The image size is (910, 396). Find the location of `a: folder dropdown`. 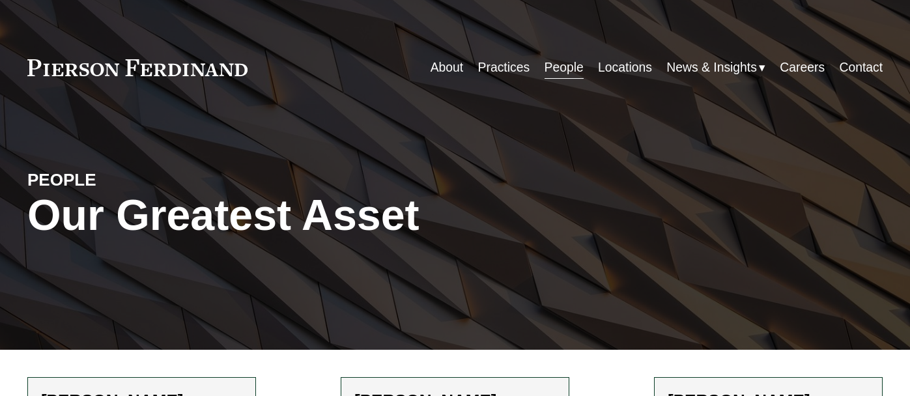

a: folder dropdown is located at coordinates (716, 68).